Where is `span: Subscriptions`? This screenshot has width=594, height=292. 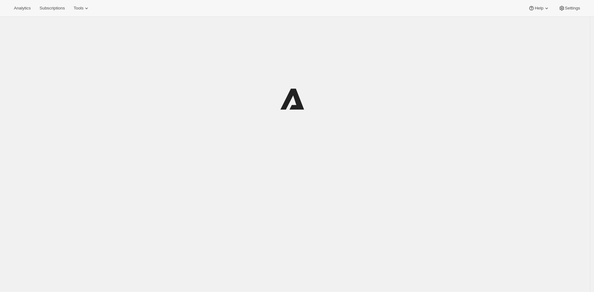
span: Subscriptions is located at coordinates (52, 8).